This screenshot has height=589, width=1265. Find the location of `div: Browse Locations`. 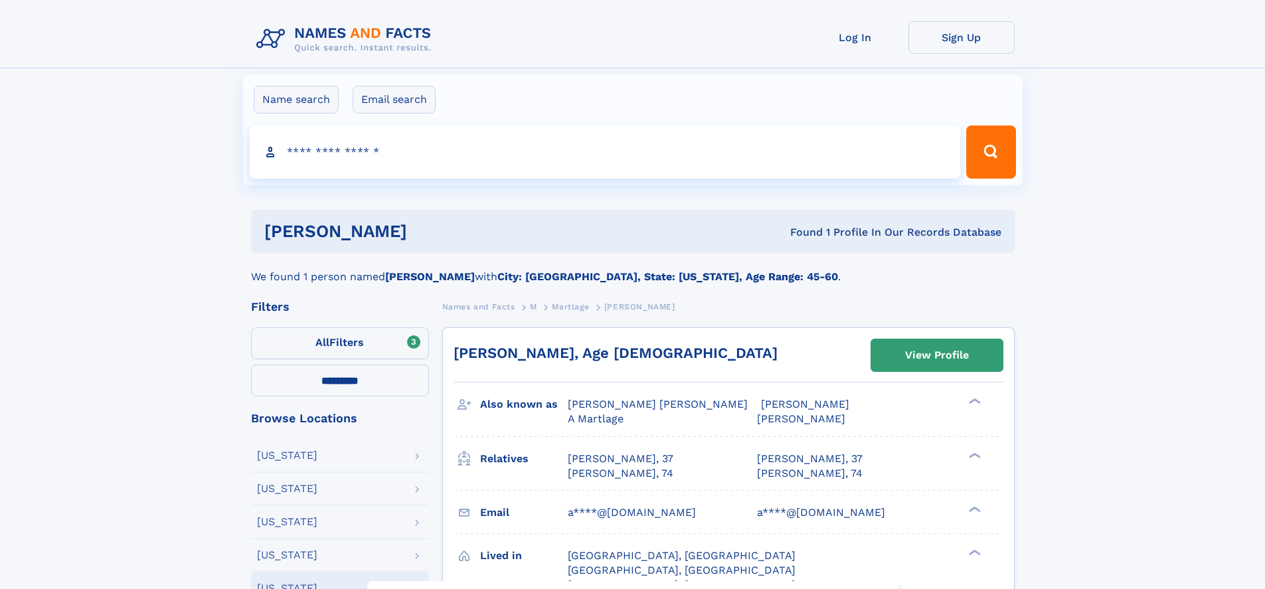

div: Browse Locations is located at coordinates (340, 418).